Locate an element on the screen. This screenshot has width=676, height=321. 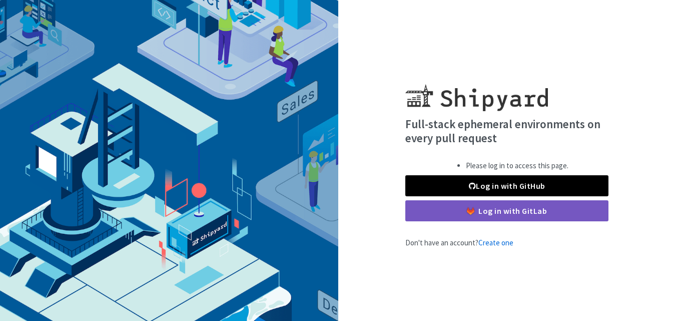
span: Don't have an account? is located at coordinates (459, 242).